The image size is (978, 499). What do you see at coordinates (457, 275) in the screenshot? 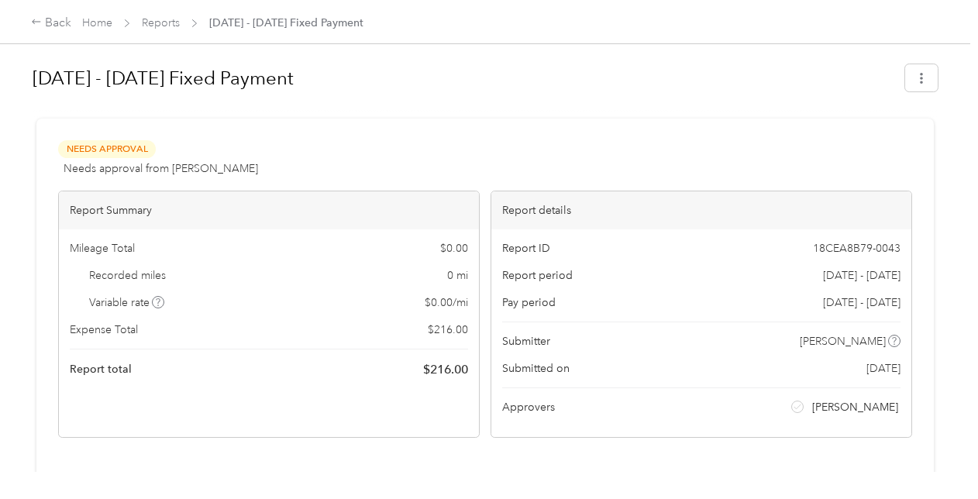
I see `span: 0 mi` at bounding box center [457, 275].